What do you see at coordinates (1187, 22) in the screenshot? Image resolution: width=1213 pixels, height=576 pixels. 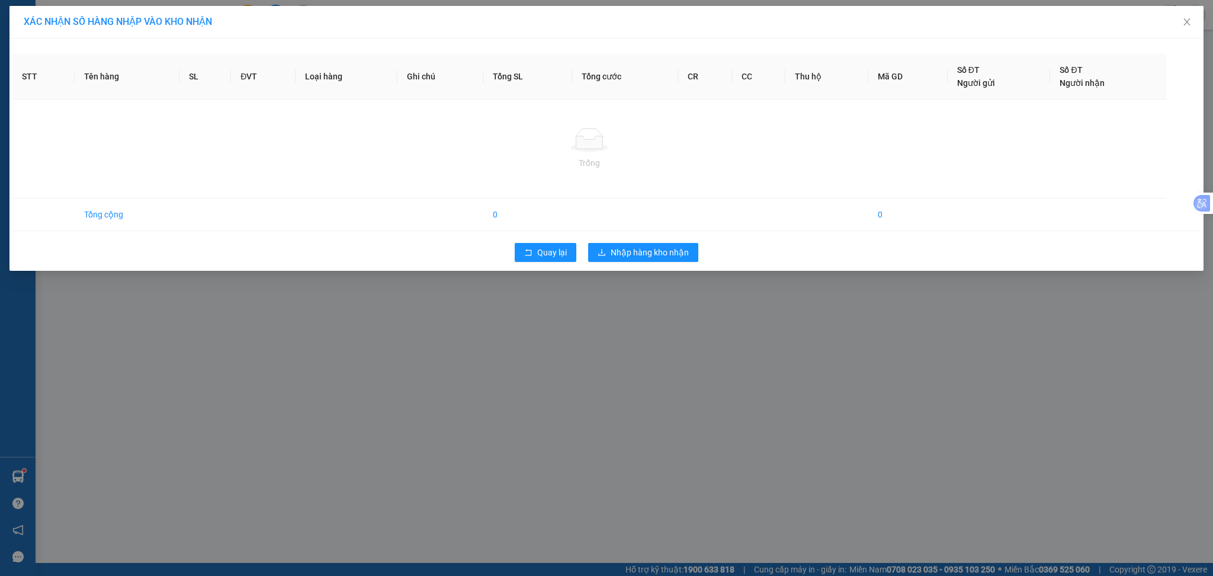 I see `span: close` at bounding box center [1187, 22].